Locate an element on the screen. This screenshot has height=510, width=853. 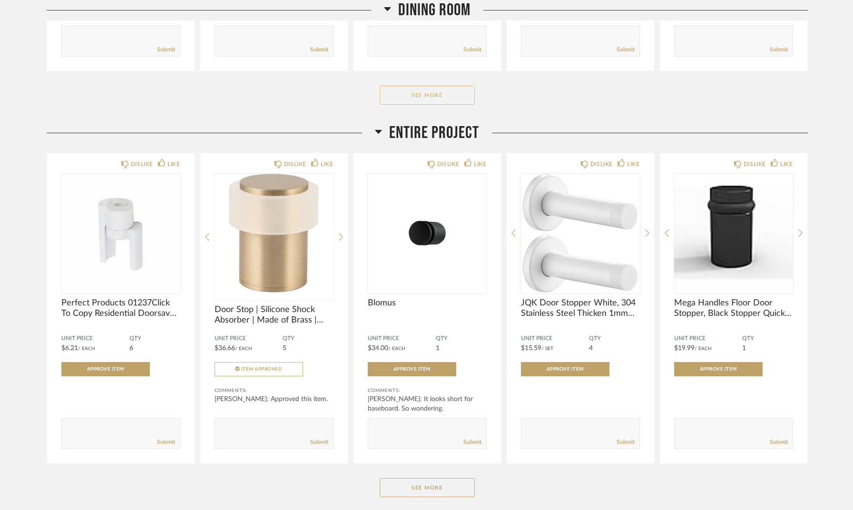
span: $36.66 is located at coordinates (225, 348).